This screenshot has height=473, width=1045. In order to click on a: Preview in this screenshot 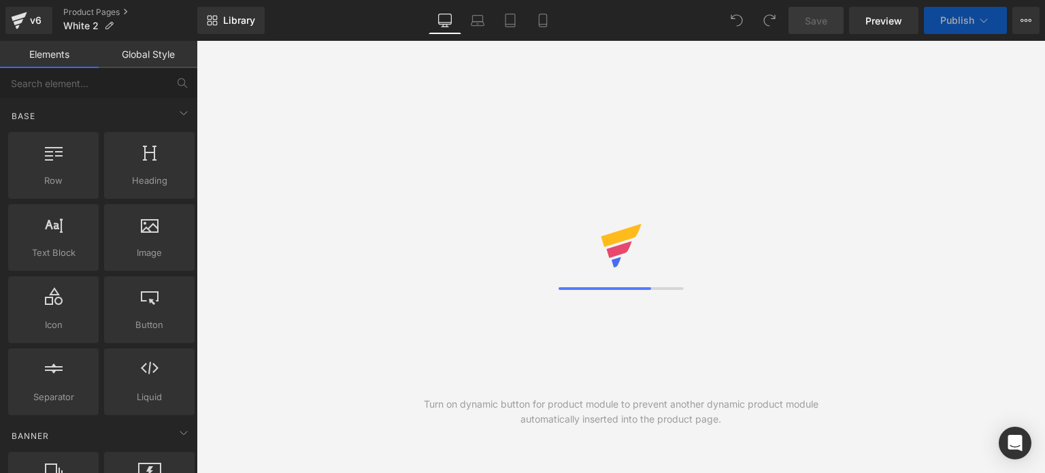, I will do `click(884, 20)`.